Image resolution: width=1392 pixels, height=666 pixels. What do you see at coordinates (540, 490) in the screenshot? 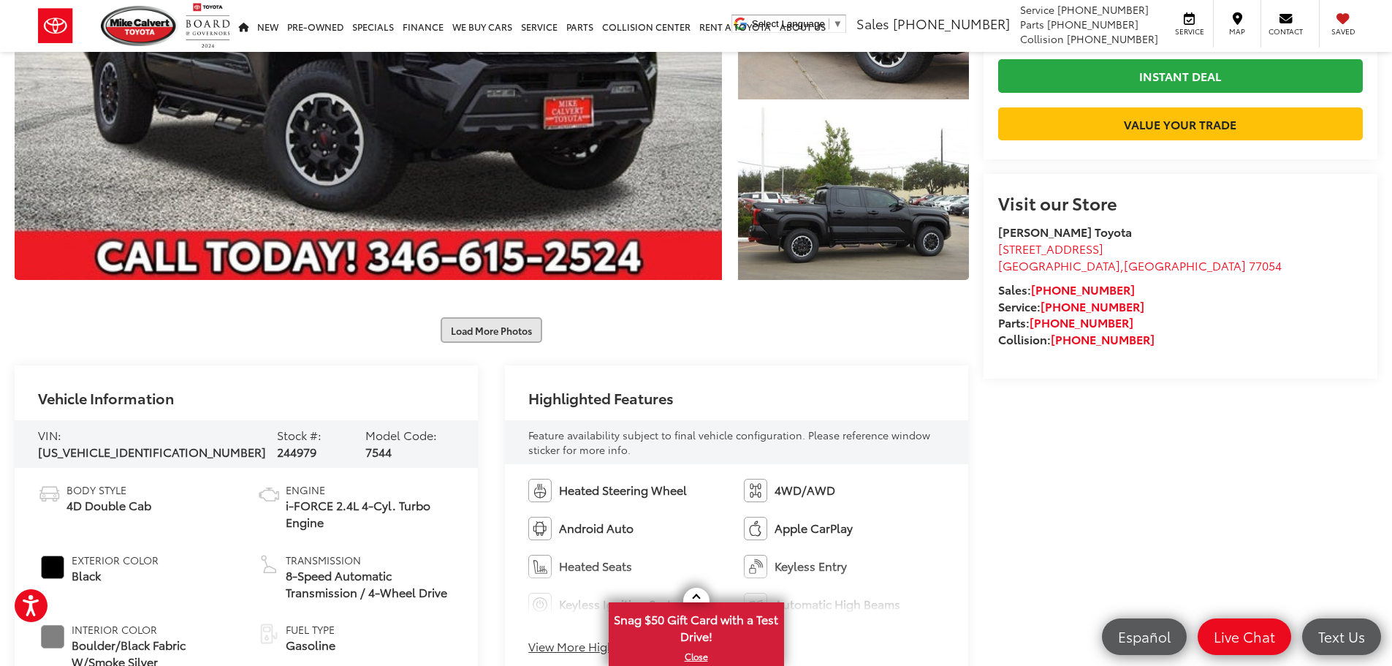
I see `img: Heated Steering Wheel` at bounding box center [540, 490].